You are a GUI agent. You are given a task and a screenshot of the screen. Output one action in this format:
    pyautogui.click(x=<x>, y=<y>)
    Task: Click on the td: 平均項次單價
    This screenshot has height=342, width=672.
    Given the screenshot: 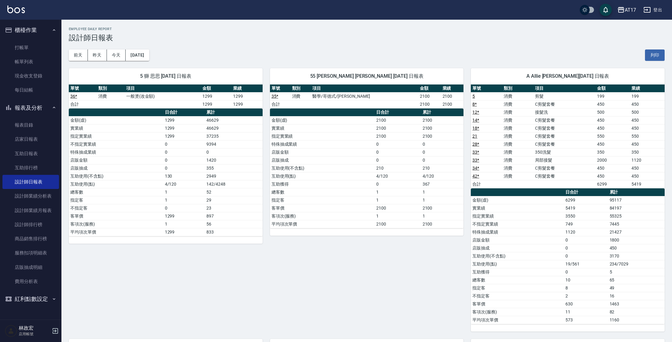 What is the action you would take?
    pyautogui.click(x=322, y=224)
    